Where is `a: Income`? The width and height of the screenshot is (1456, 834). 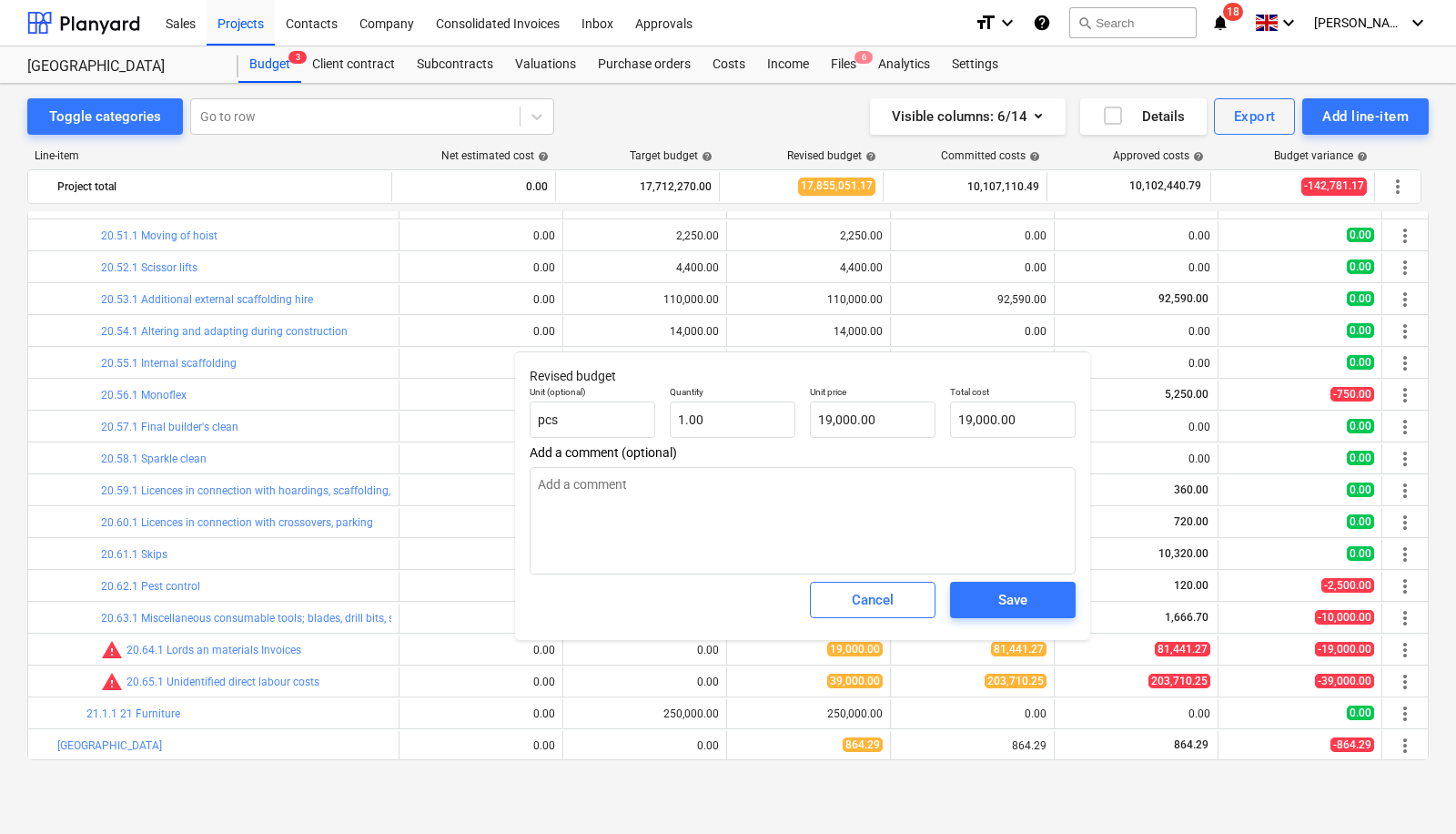
a: Income is located at coordinates (788, 64).